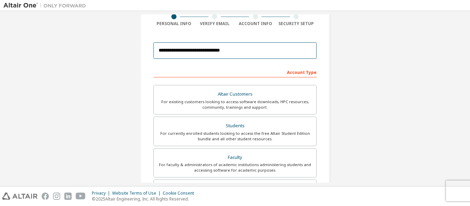 This screenshot has height=206, width=470. I want to click on img: instagram.svg, so click(56, 196).